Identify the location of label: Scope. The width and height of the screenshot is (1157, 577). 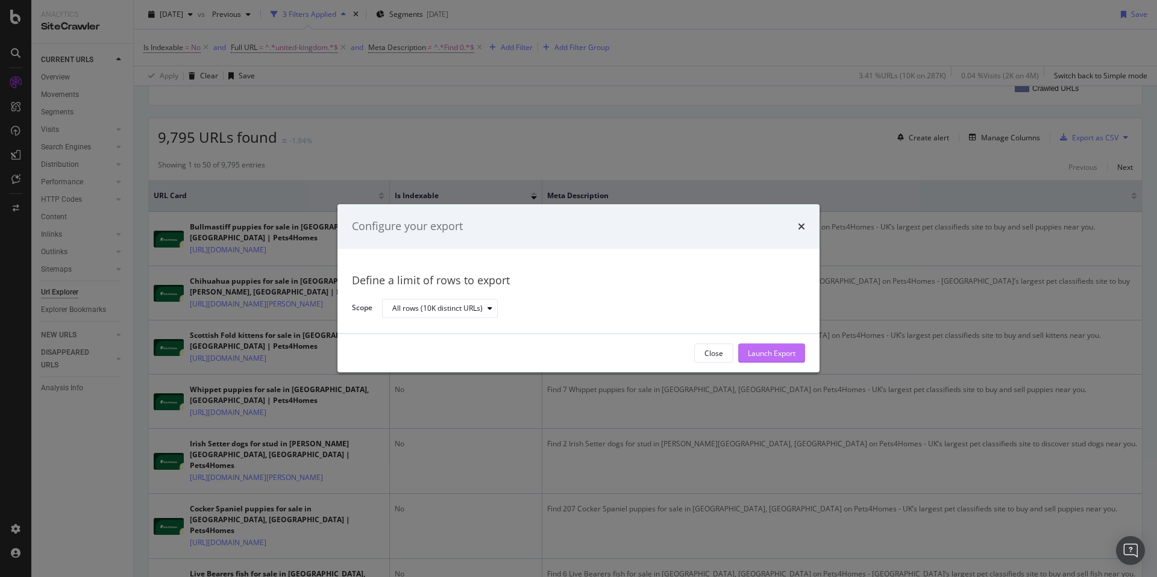
(362, 310).